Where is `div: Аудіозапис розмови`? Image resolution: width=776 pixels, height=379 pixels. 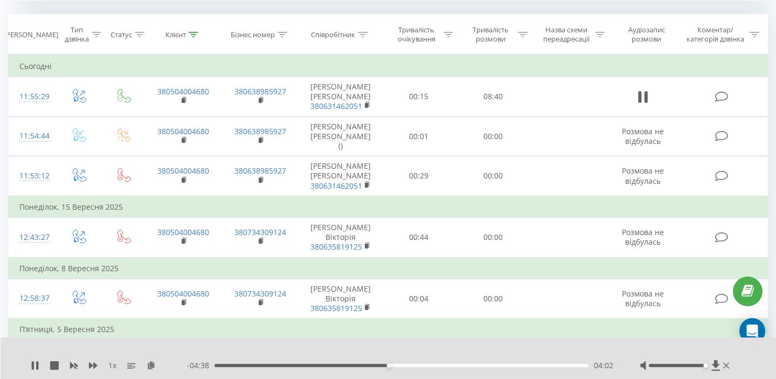
div: Аудіозапис розмови is located at coordinates (646, 34).